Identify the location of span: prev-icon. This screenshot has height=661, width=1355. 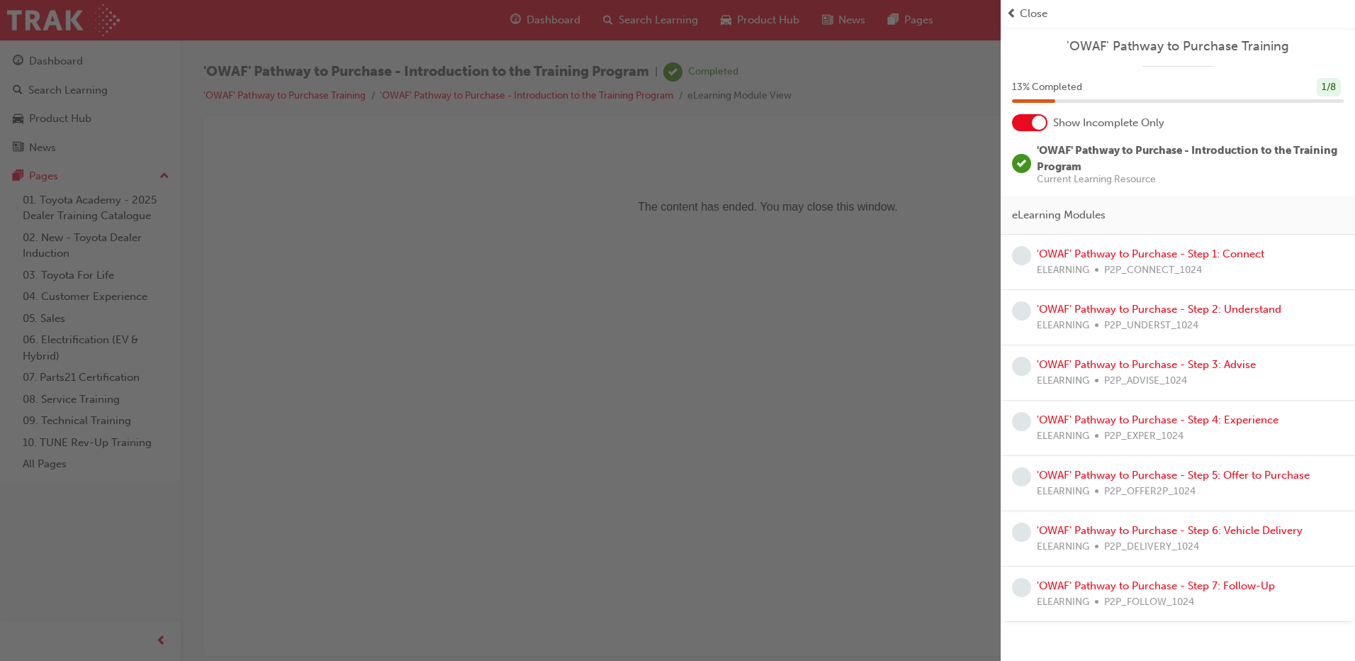
(1011, 13).